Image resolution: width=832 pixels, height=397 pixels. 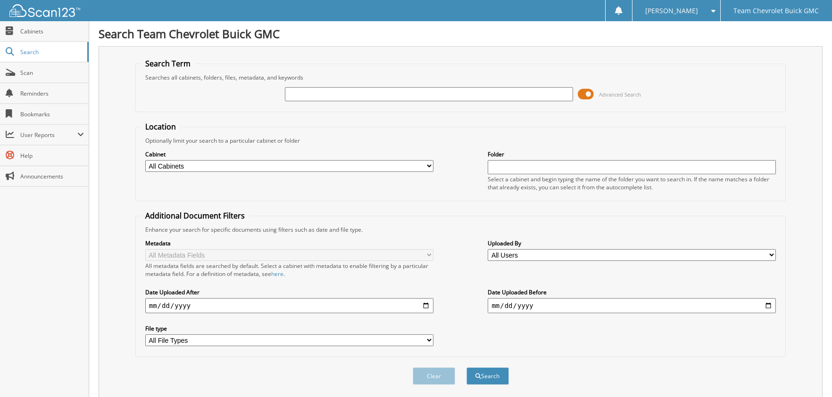 I want to click on button: Search, so click(x=488, y=376).